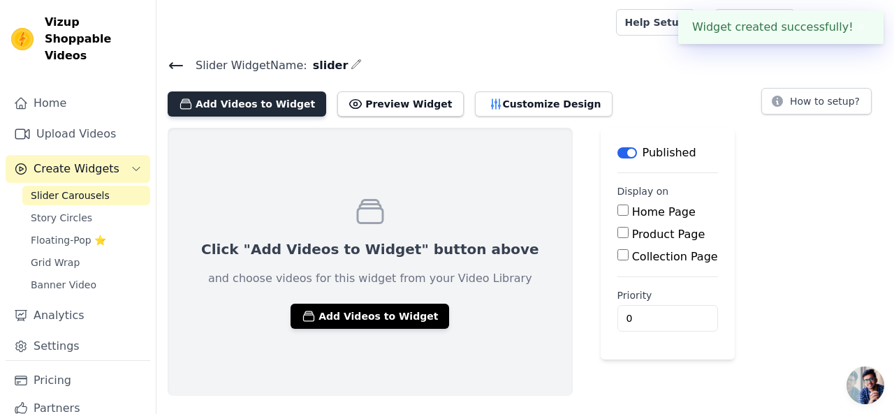 The width and height of the screenshot is (894, 414). What do you see at coordinates (94, 39) in the screenshot?
I see `span: Vizup Shoppable Videos` at bounding box center [94, 39].